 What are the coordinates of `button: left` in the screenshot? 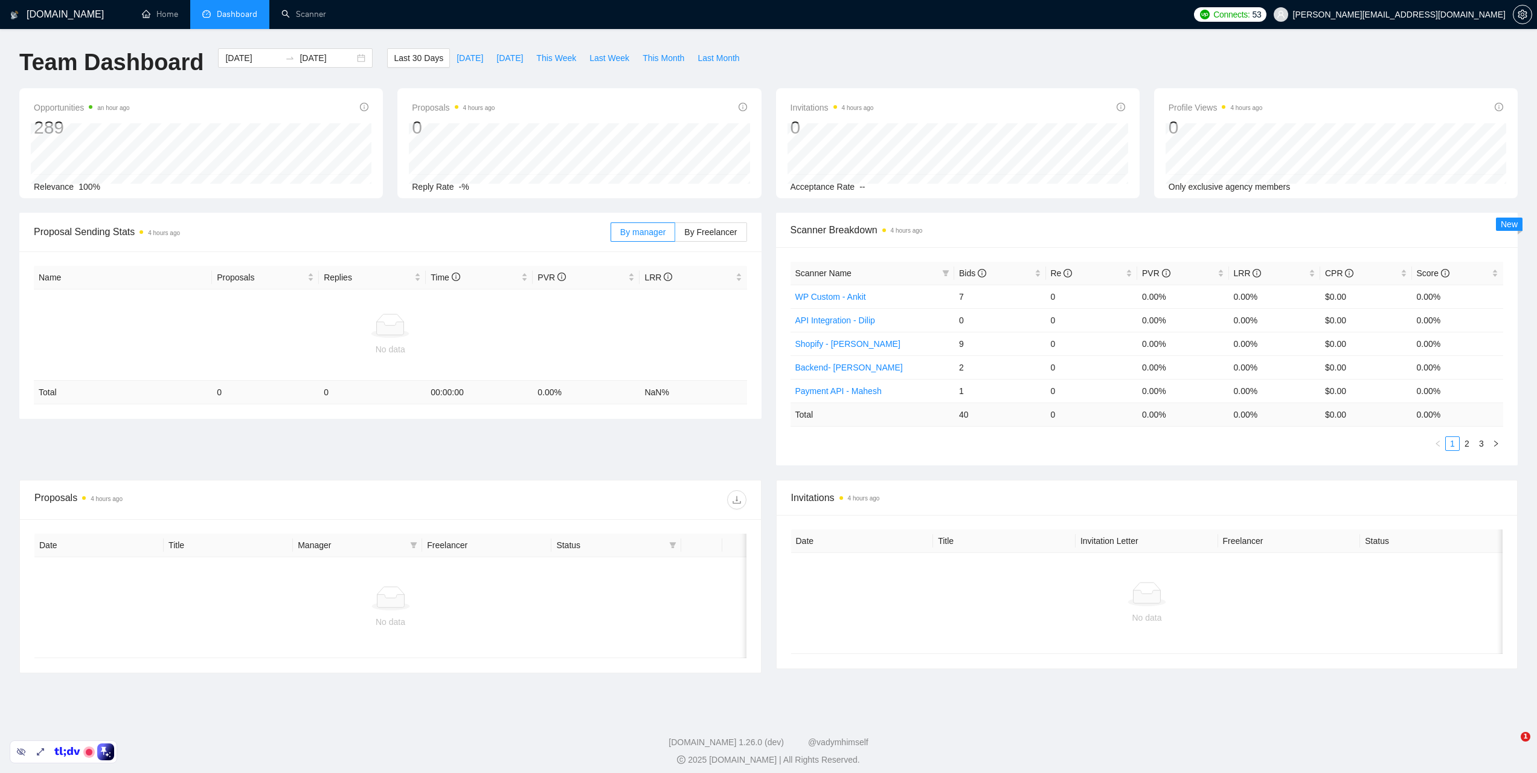 It's located at (1438, 443).